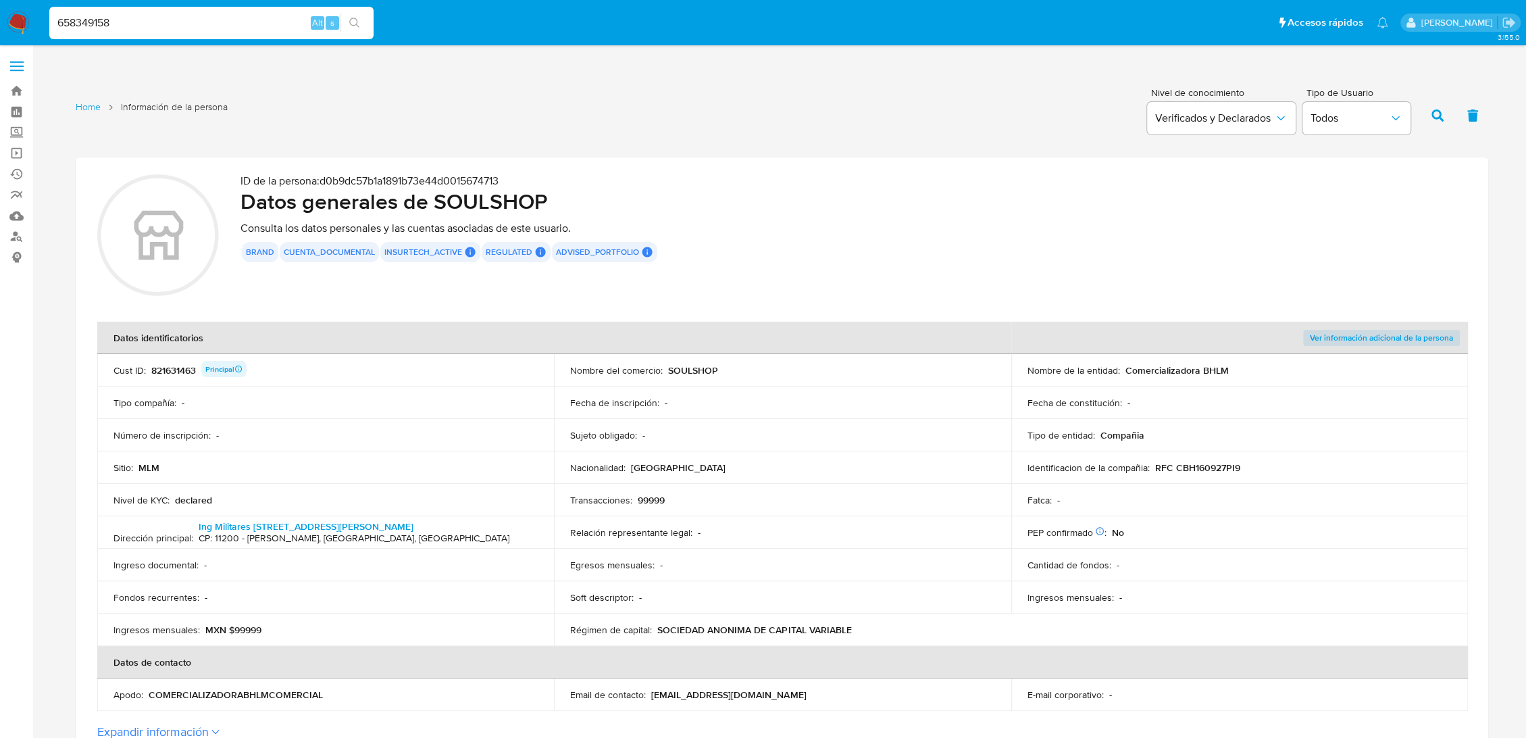 This screenshot has height=738, width=1526. Describe the element at coordinates (1223, 93) in the screenshot. I see `span: Nivel de conocimiento` at that location.